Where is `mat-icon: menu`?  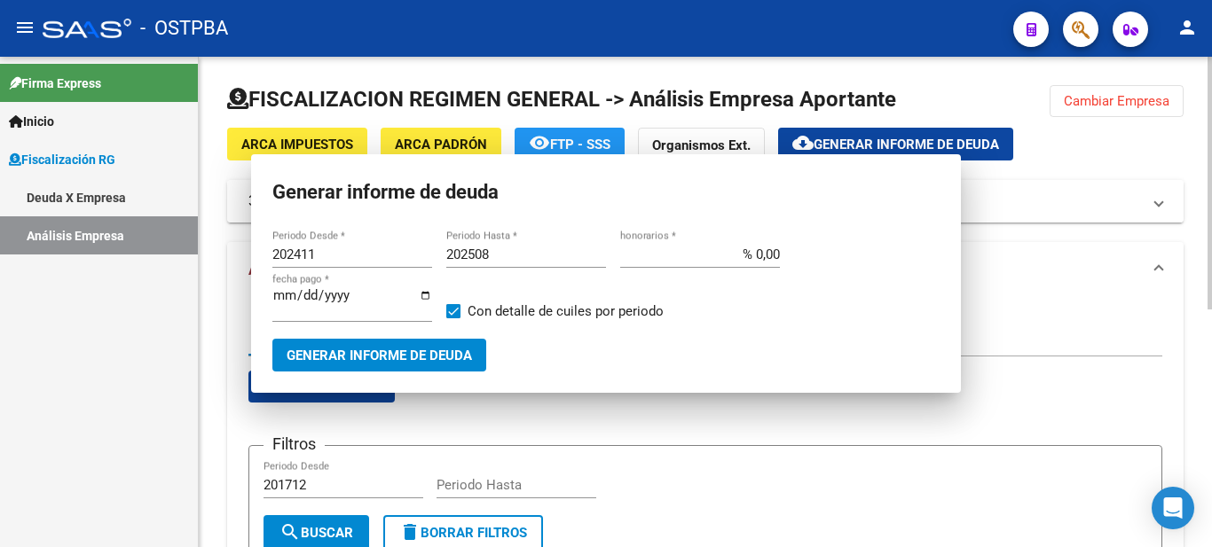 mat-icon: menu is located at coordinates (25, 28).